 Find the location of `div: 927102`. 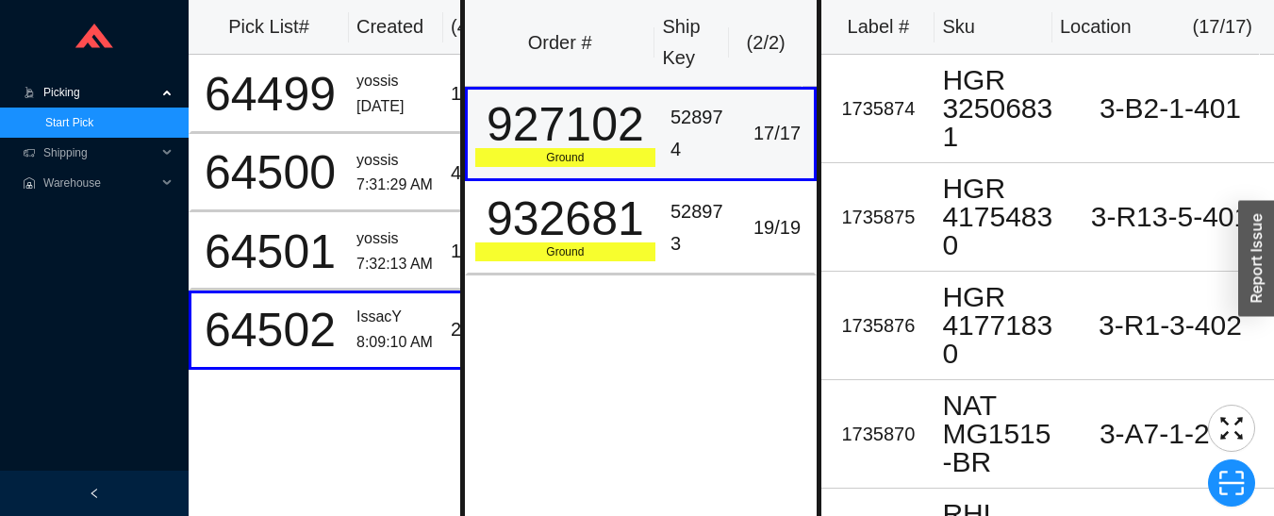

div: 927102 is located at coordinates (565, 124).